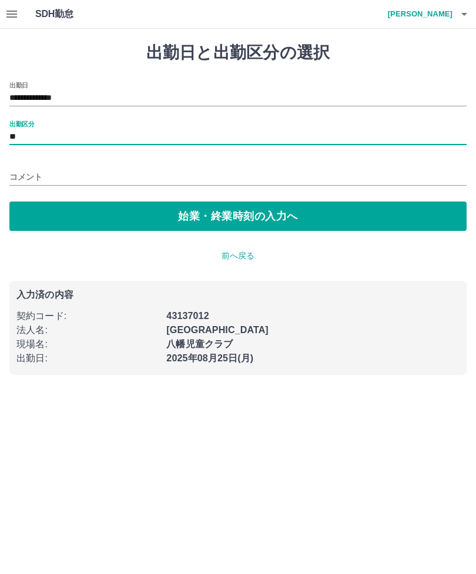  I want to click on button: 始業・終業時刻の入力へ, so click(238, 216).